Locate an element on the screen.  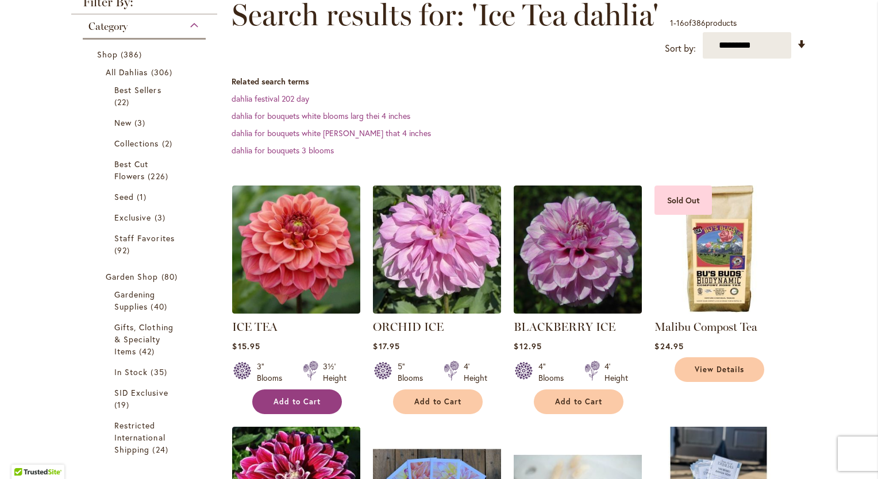
a: Garden Shop is located at coordinates (145, 276).